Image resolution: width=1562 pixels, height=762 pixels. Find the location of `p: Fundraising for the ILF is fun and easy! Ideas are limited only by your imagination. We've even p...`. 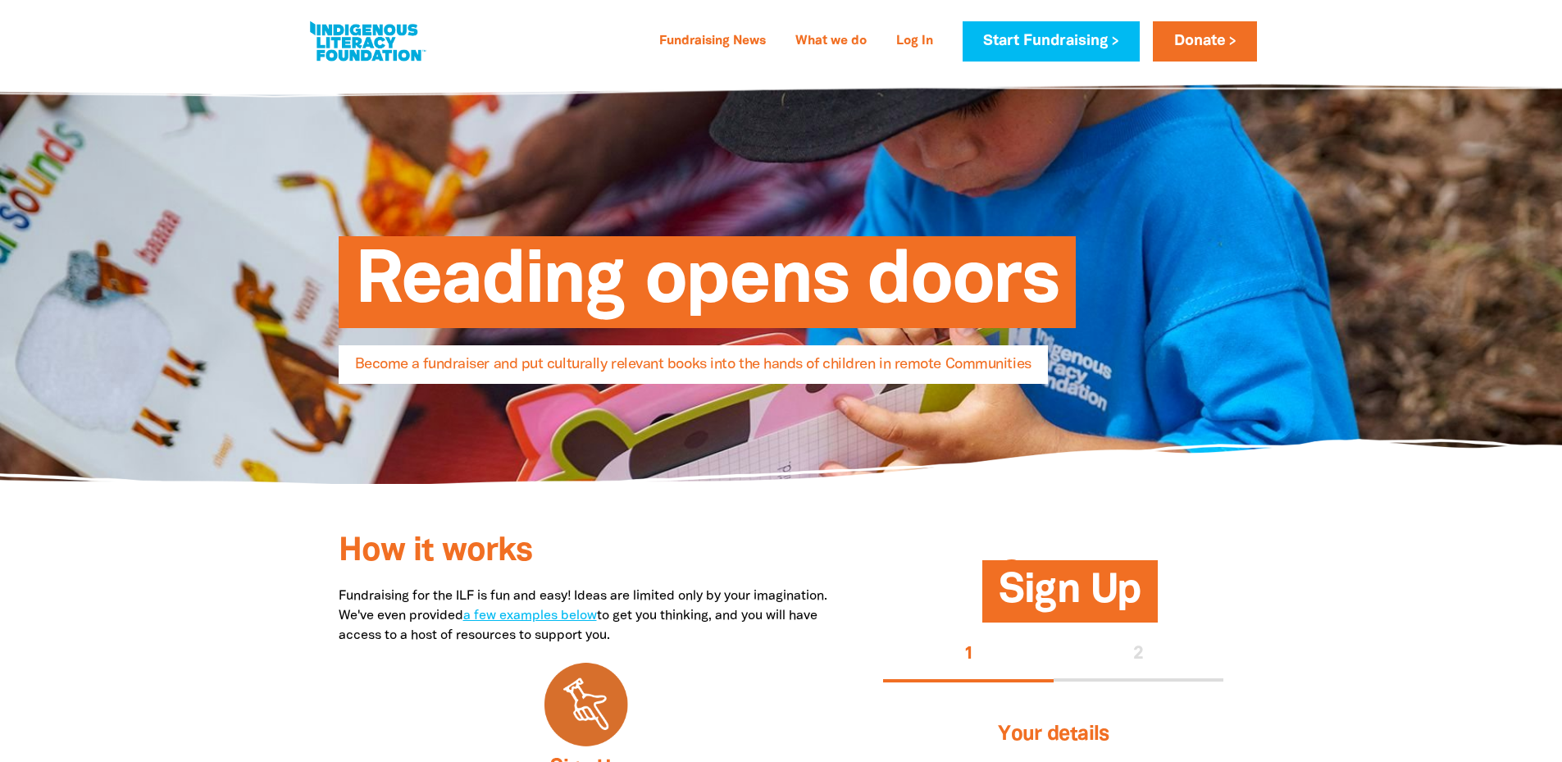

p: Fundraising for the ILF is fun and easy! Ideas are limited only by your imagination. We've even p... is located at coordinates (586, 616).